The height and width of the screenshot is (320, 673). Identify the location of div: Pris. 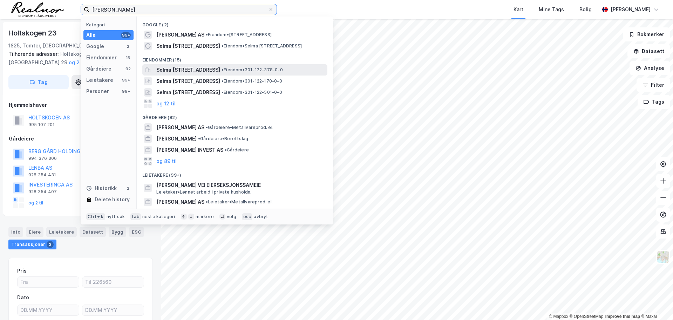
(22, 270).